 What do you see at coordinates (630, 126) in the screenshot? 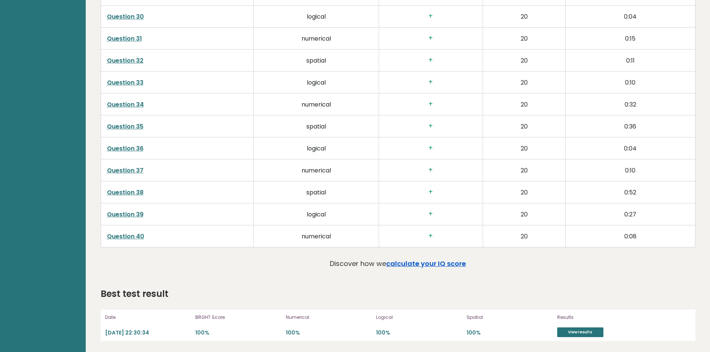
I see `td: 0:36` at bounding box center [630, 126].